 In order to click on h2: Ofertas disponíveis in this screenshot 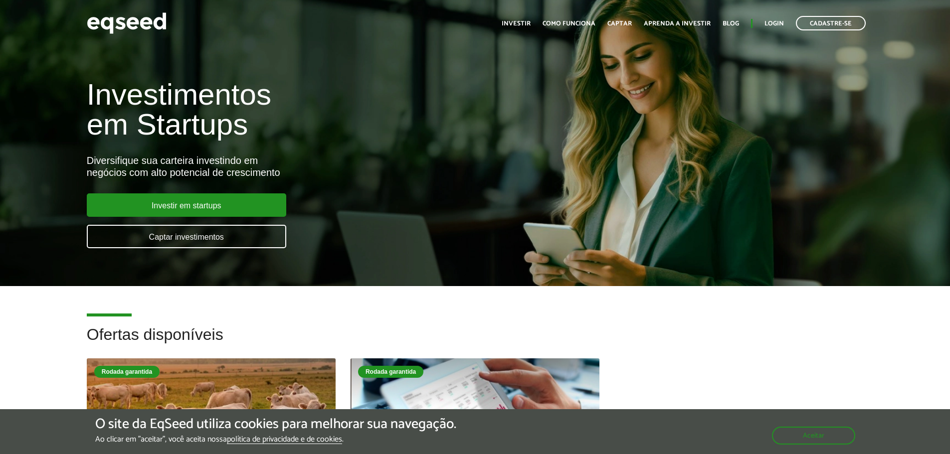, I will do `click(475, 342)`.